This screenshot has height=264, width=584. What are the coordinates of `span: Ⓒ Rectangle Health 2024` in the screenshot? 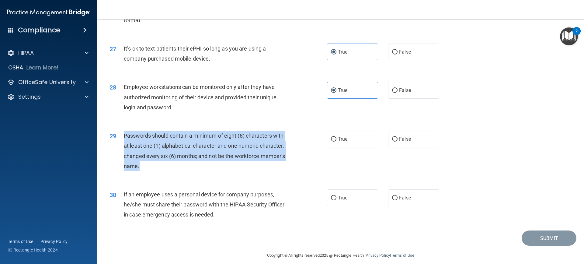 It's located at (33, 250).